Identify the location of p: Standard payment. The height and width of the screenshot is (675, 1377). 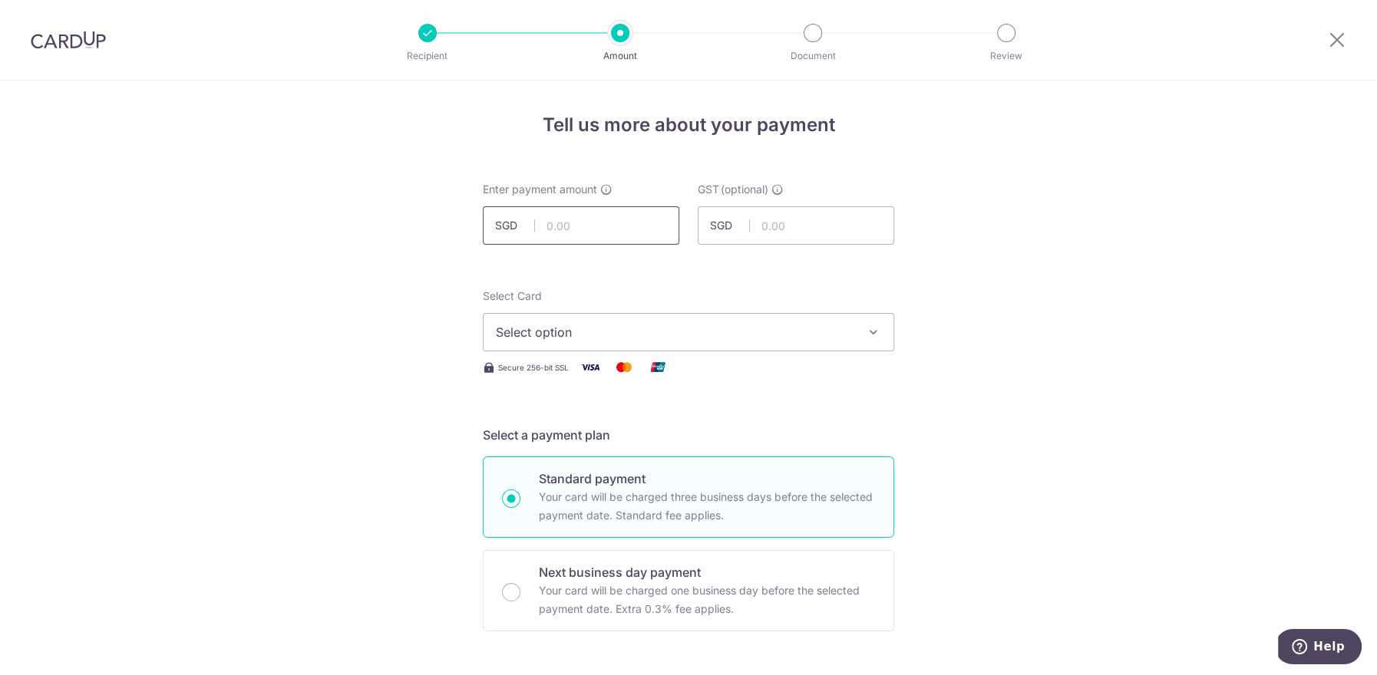
(707, 479).